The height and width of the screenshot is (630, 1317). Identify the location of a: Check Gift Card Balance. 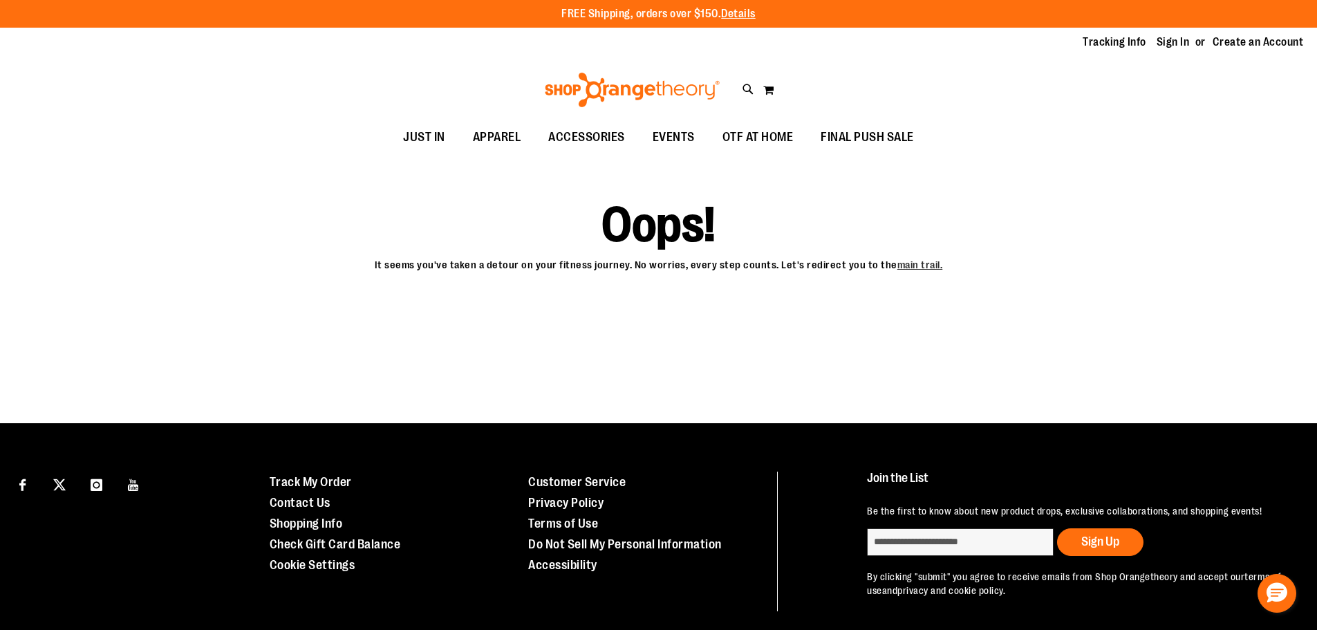
(335, 544).